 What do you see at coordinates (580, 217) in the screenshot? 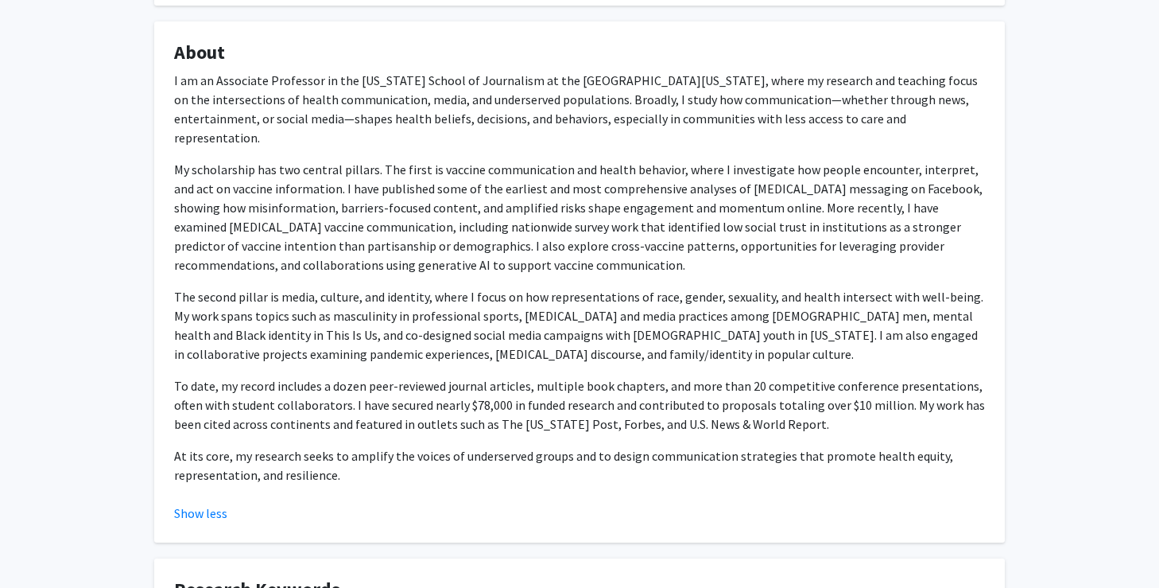
I see `p: My scholarship has two central pillars. The first is vaccine communication and health behavior, w...` at bounding box center [580, 217].